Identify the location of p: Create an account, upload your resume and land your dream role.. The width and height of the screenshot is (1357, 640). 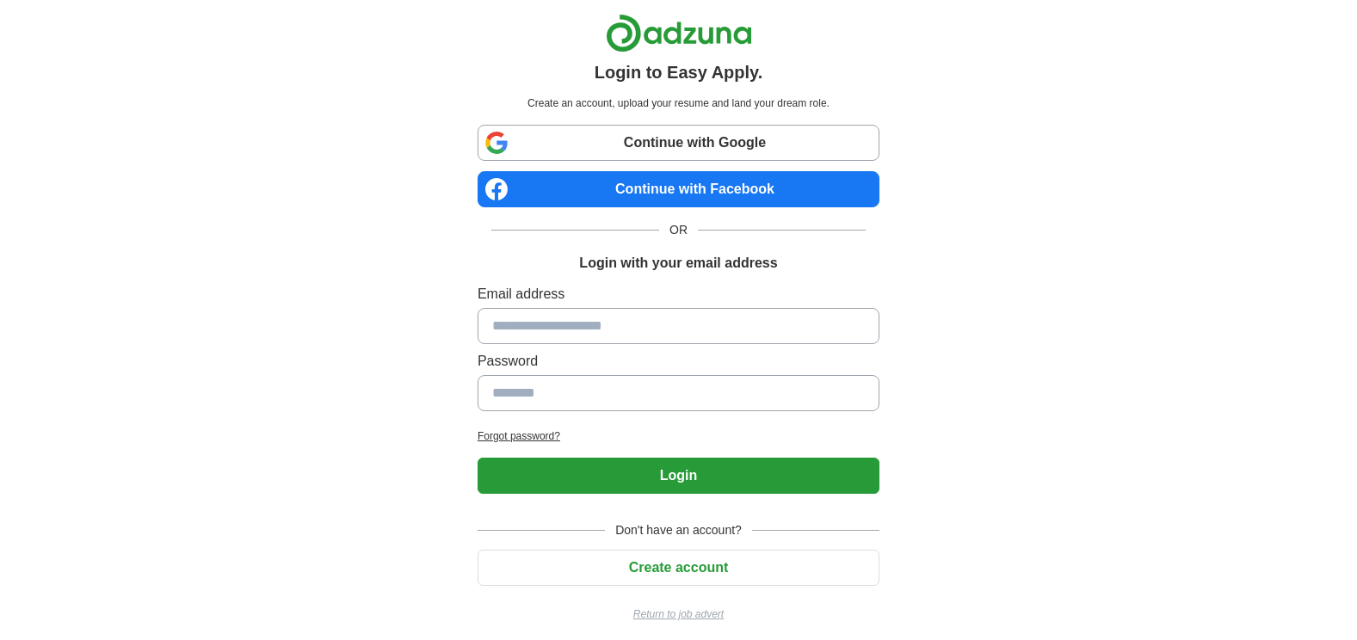
(678, 103).